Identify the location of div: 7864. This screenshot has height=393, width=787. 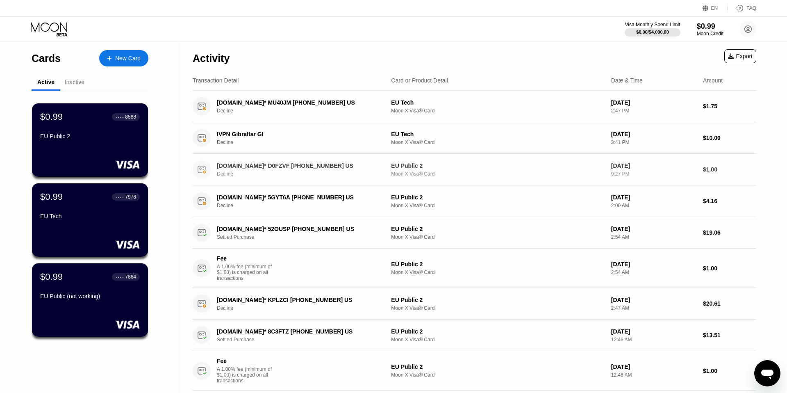
(130, 277).